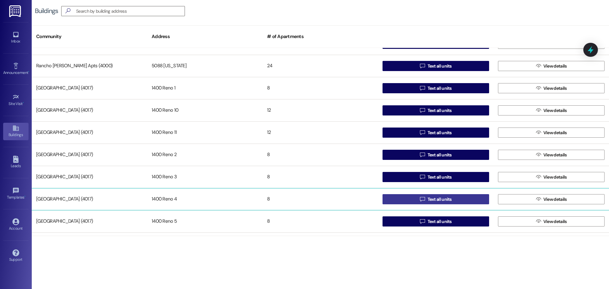 Image resolution: width=609 pixels, height=289 pixels. I want to click on a: Templates •, so click(16, 194).